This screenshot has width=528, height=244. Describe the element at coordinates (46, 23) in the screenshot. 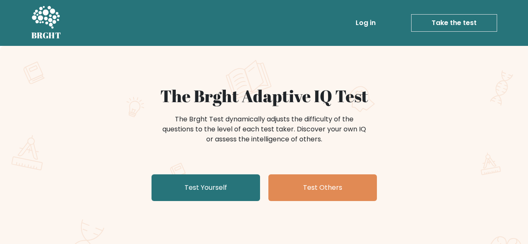

I see `a: BRGHT` at that location.